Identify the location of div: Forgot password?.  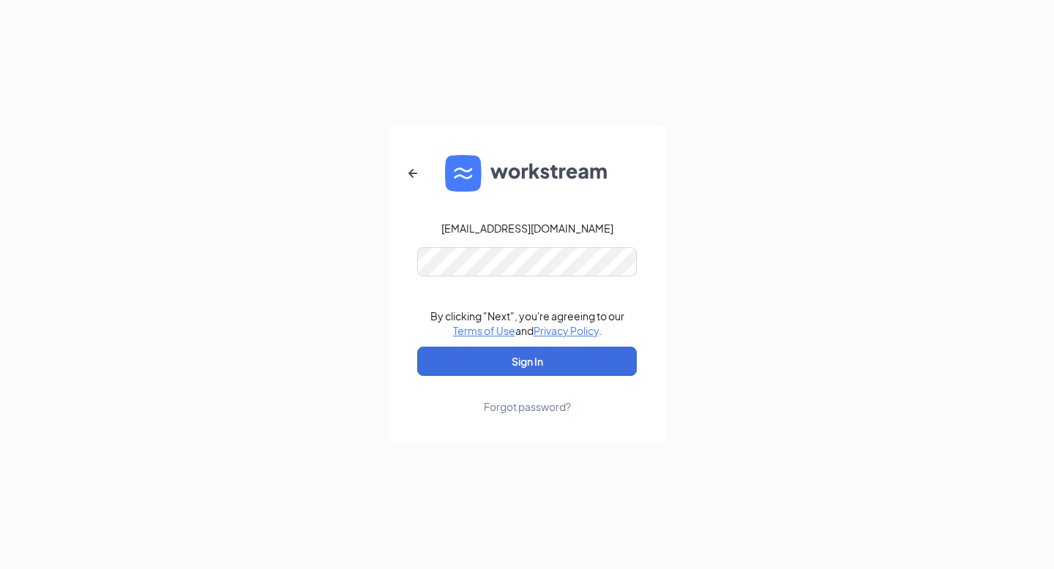
(527, 407).